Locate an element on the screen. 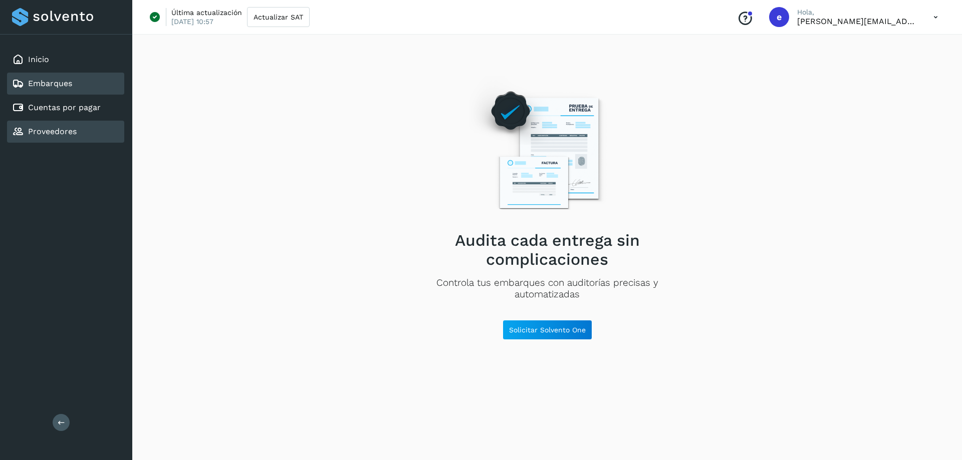 This screenshot has width=962, height=460. a: Inicio is located at coordinates (39, 59).